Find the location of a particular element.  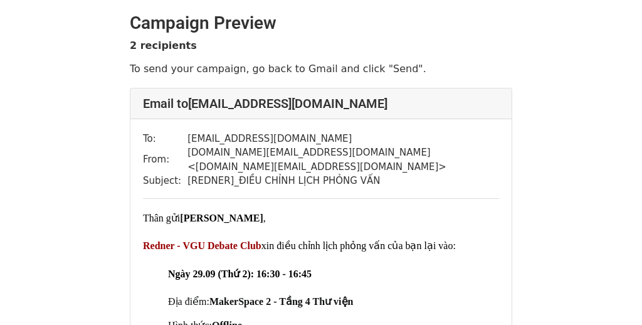

span: Redner - VGU Debate Club is located at coordinates (202, 245).